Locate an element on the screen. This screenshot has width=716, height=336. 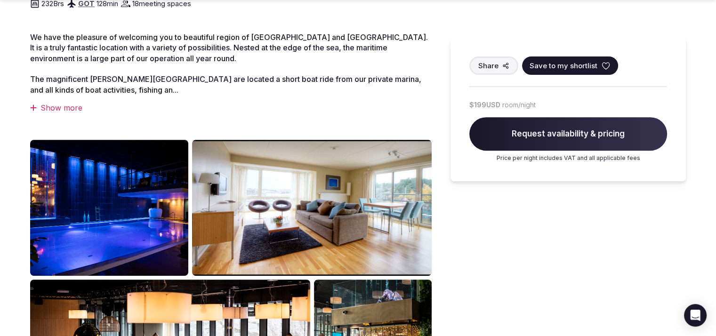
span: Save to my shortlist is located at coordinates (563, 65).